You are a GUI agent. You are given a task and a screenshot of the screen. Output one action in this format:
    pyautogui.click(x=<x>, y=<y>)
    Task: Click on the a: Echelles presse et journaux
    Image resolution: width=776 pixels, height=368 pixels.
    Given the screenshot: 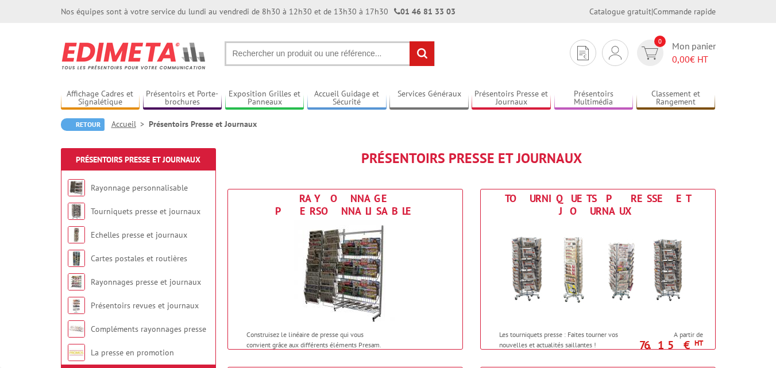 What is the action you would take?
    pyautogui.click(x=139, y=235)
    